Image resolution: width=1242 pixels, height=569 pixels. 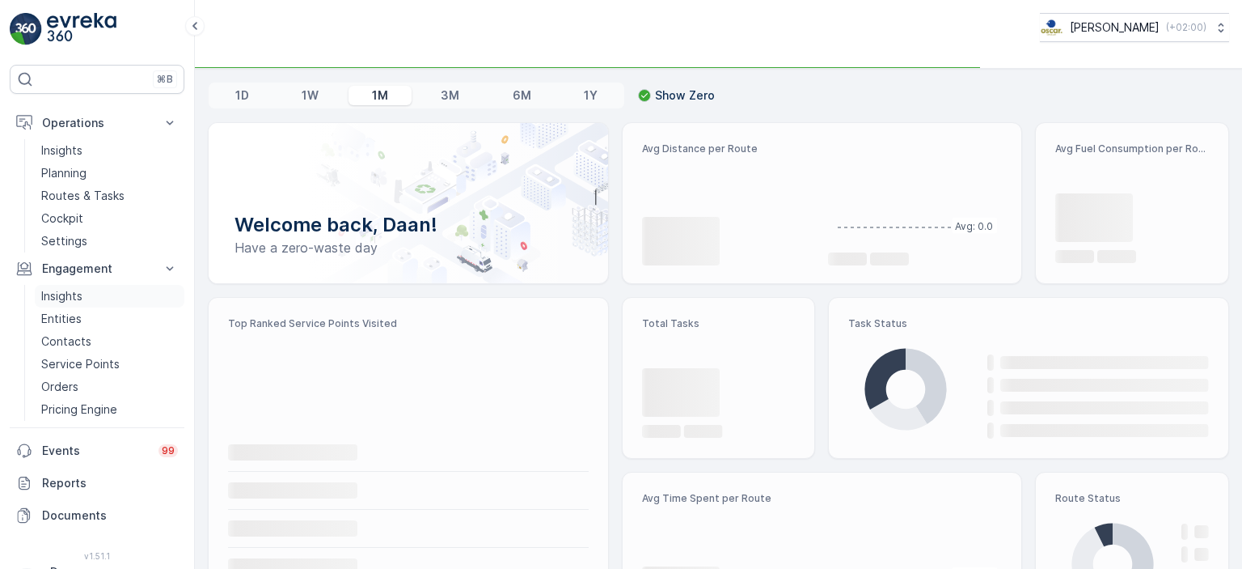 I want to click on p: 1Y, so click(x=590, y=95).